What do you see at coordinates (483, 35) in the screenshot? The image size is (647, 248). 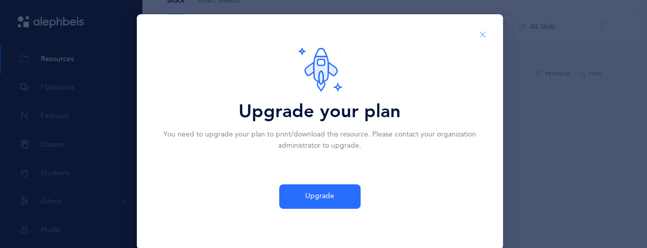 I see `button: Close` at bounding box center [483, 35].